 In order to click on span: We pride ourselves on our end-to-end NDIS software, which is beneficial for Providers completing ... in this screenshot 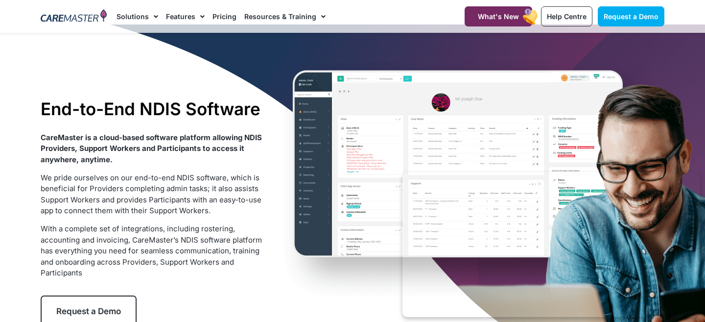, I will do `click(151, 194)`.